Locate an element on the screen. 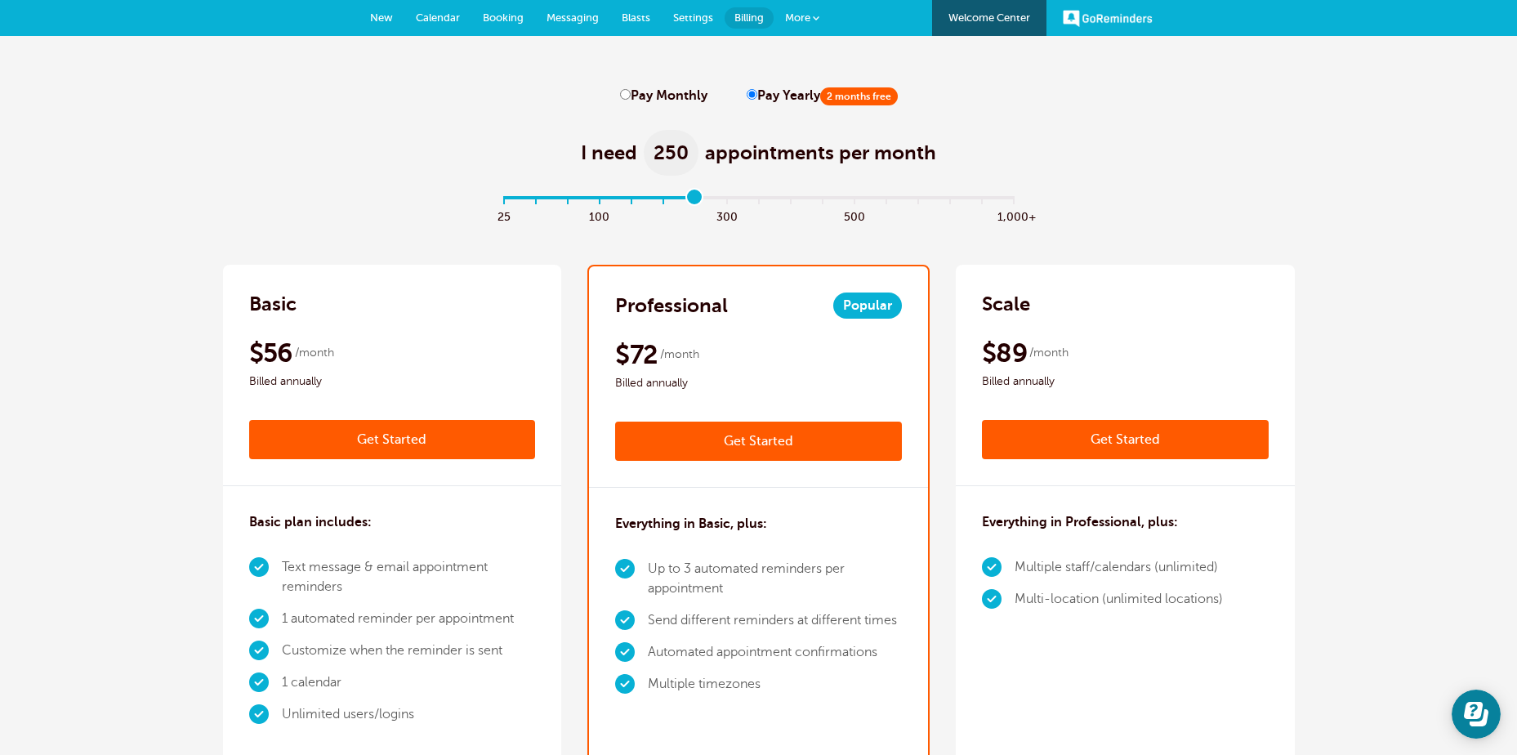 The width and height of the screenshot is (1517, 755). li: Automated appointment confirmations is located at coordinates (774, 652).